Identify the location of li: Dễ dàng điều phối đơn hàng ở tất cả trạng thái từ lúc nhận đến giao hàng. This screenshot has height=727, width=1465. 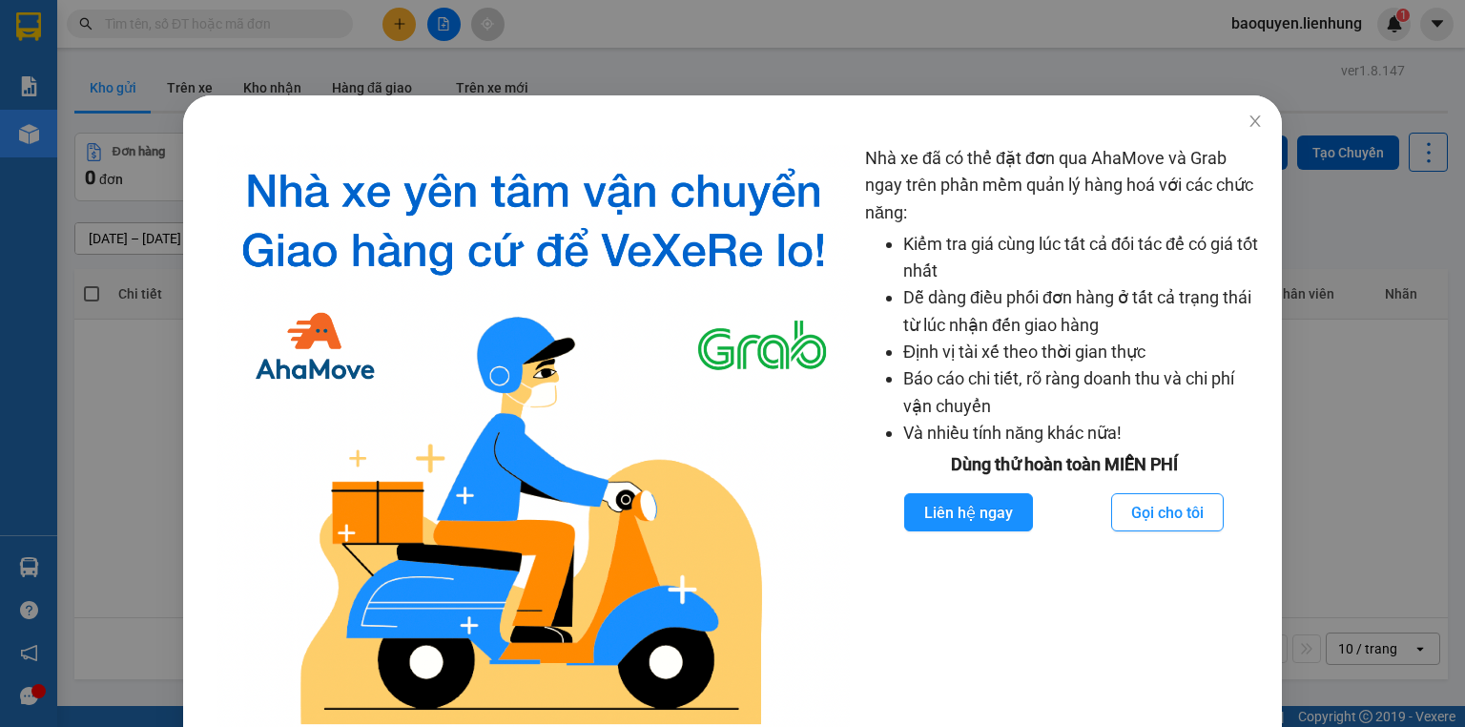
(1082, 311).